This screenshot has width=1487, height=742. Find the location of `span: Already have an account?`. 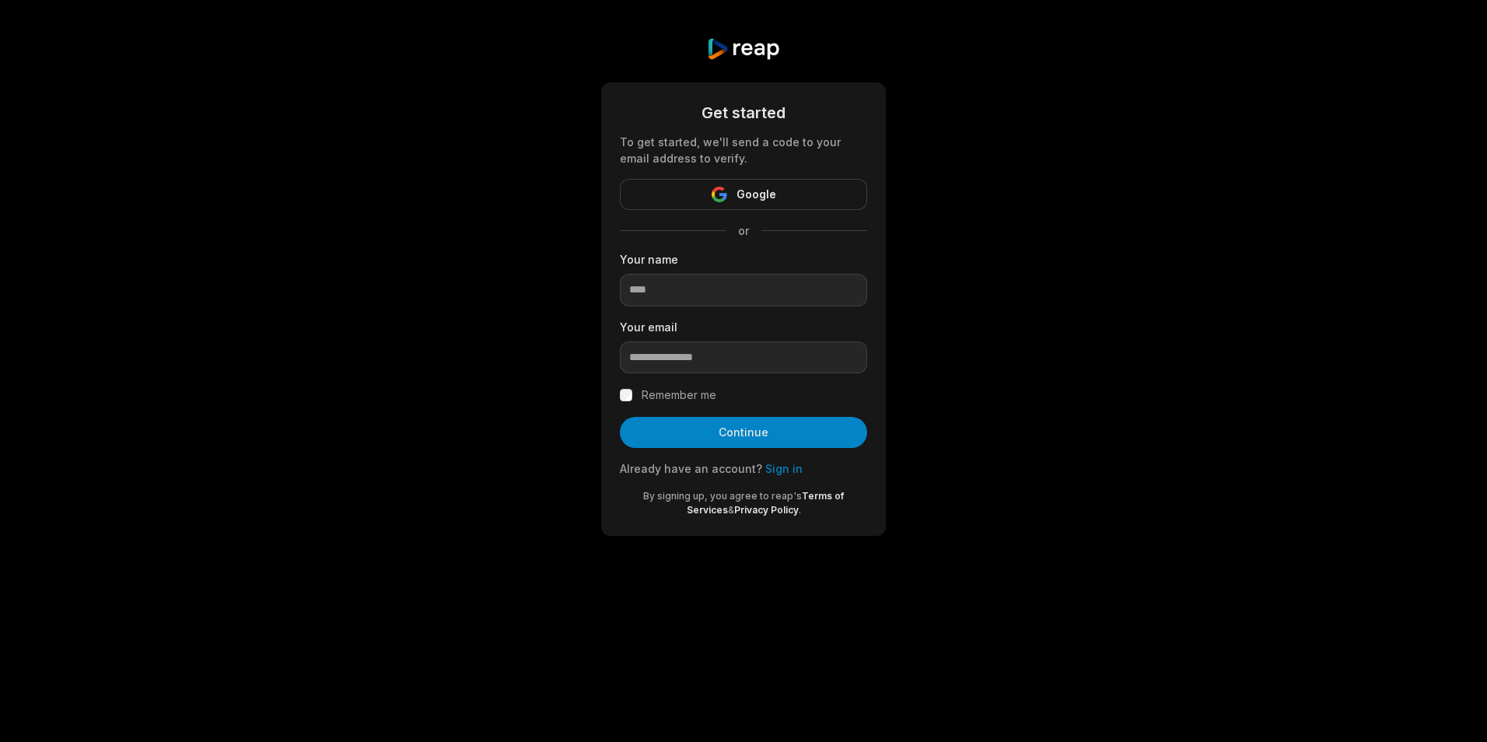

span: Already have an account? is located at coordinates (690, 468).